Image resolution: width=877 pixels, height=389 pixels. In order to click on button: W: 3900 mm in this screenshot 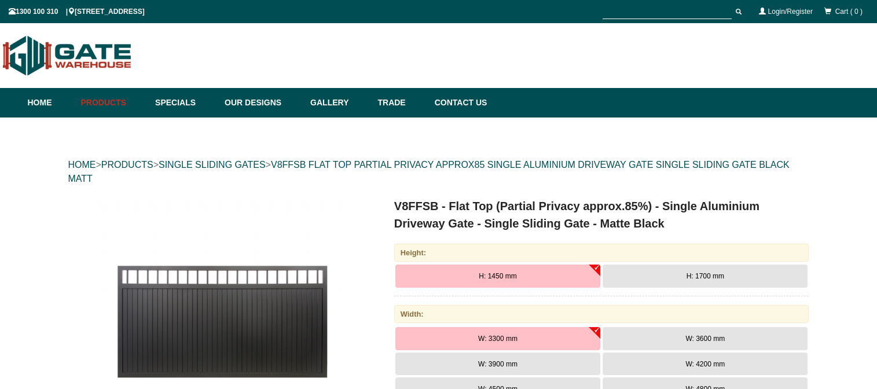, I will do `click(498, 364)`.